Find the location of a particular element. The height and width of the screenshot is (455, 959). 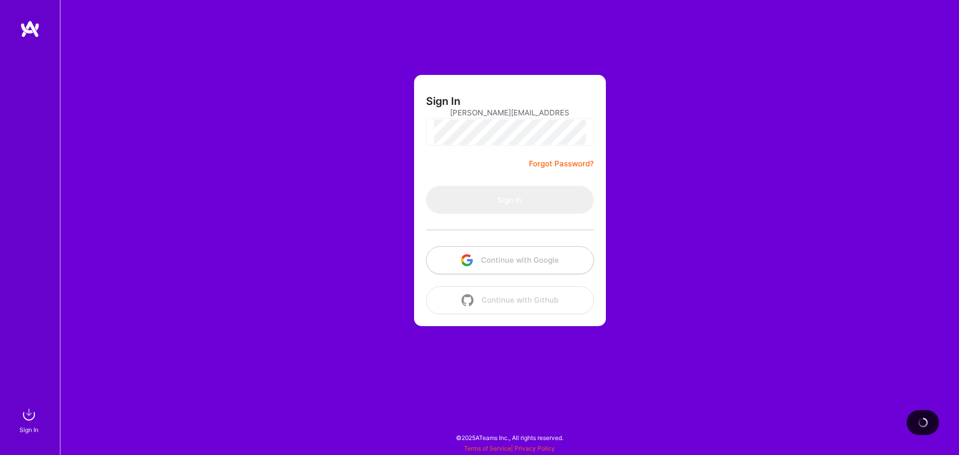

a: sign inSign In is located at coordinates (30, 420).